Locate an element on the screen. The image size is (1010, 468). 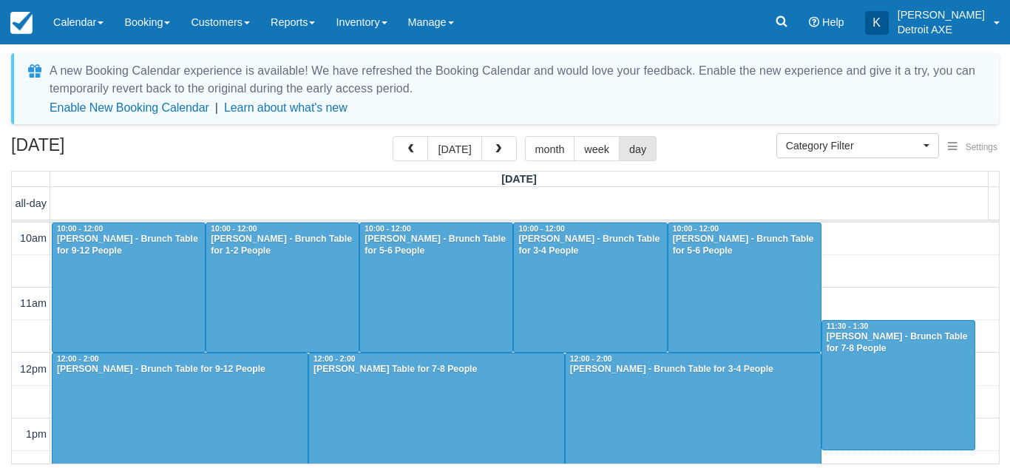
span: 12pm is located at coordinates (33, 369).